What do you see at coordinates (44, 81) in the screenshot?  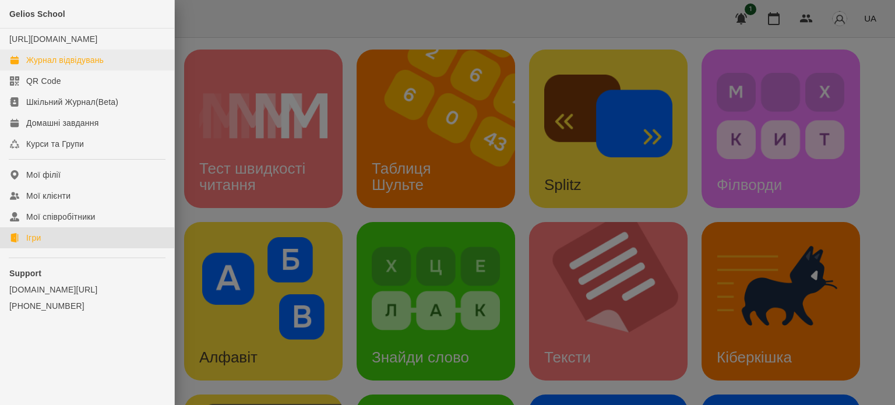 I see `div: QR Code` at bounding box center [44, 81].